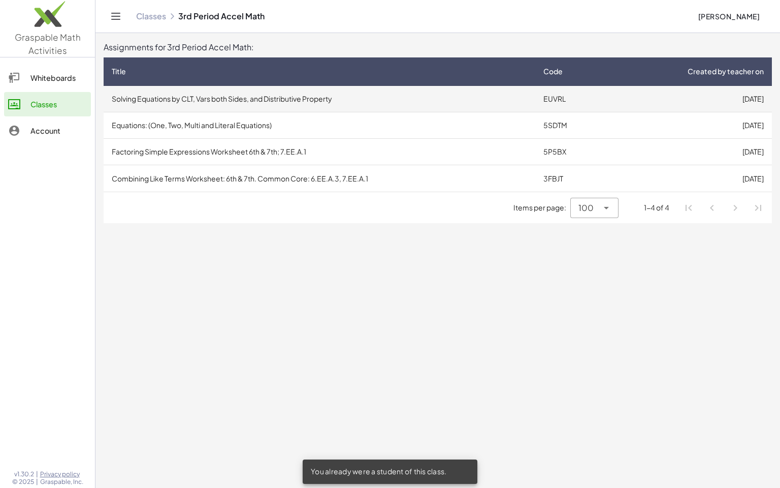 This screenshot has height=488, width=780. Describe the element at coordinates (572, 125) in the screenshot. I see `td: 5SDTM` at that location.